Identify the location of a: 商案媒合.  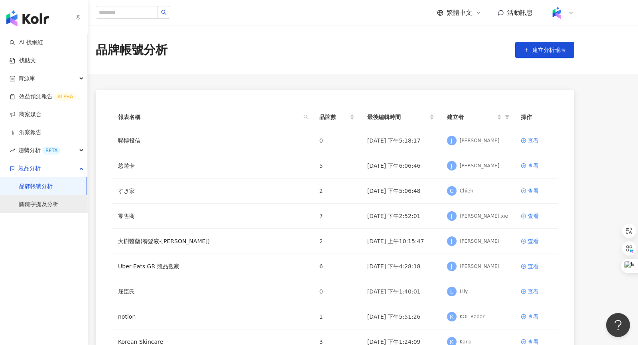
(26, 114).